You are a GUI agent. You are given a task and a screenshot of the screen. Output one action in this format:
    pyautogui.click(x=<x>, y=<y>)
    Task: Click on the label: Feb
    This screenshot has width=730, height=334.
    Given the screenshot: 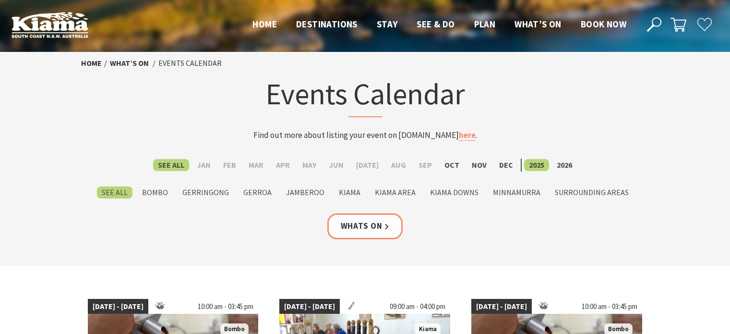 What is the action you would take?
    pyautogui.click(x=229, y=165)
    